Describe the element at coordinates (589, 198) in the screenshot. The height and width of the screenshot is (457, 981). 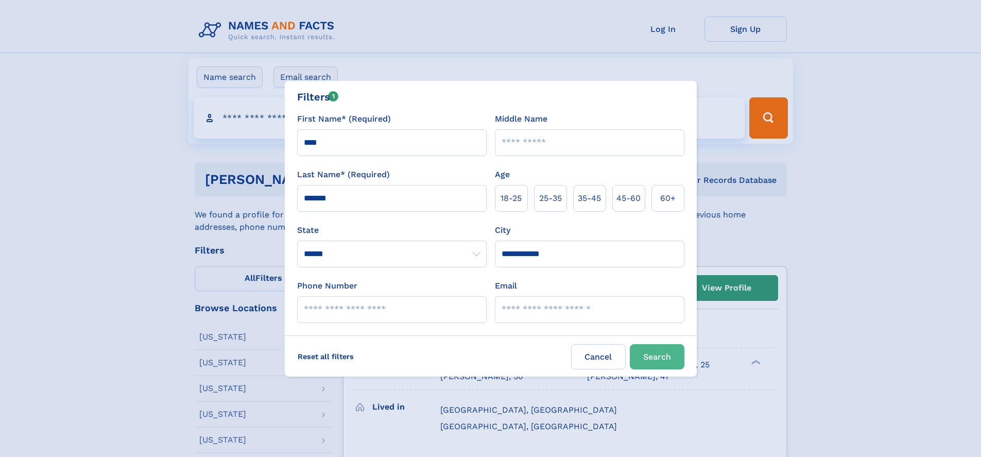
I see `span: 35‑45` at that location.